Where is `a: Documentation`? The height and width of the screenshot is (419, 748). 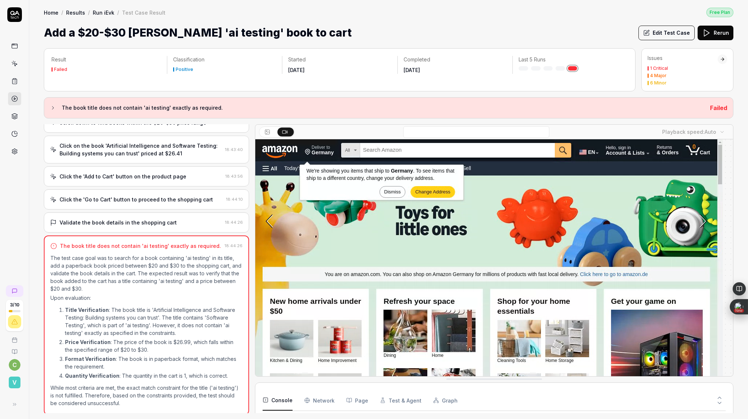 a: Documentation is located at coordinates (14, 349).